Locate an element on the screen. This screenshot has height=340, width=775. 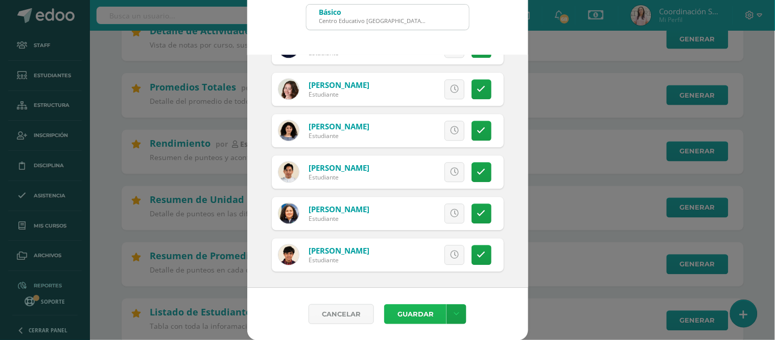
img: 69366ac9ecd9f041895e10e297f436a8.png is located at coordinates (289, 172).